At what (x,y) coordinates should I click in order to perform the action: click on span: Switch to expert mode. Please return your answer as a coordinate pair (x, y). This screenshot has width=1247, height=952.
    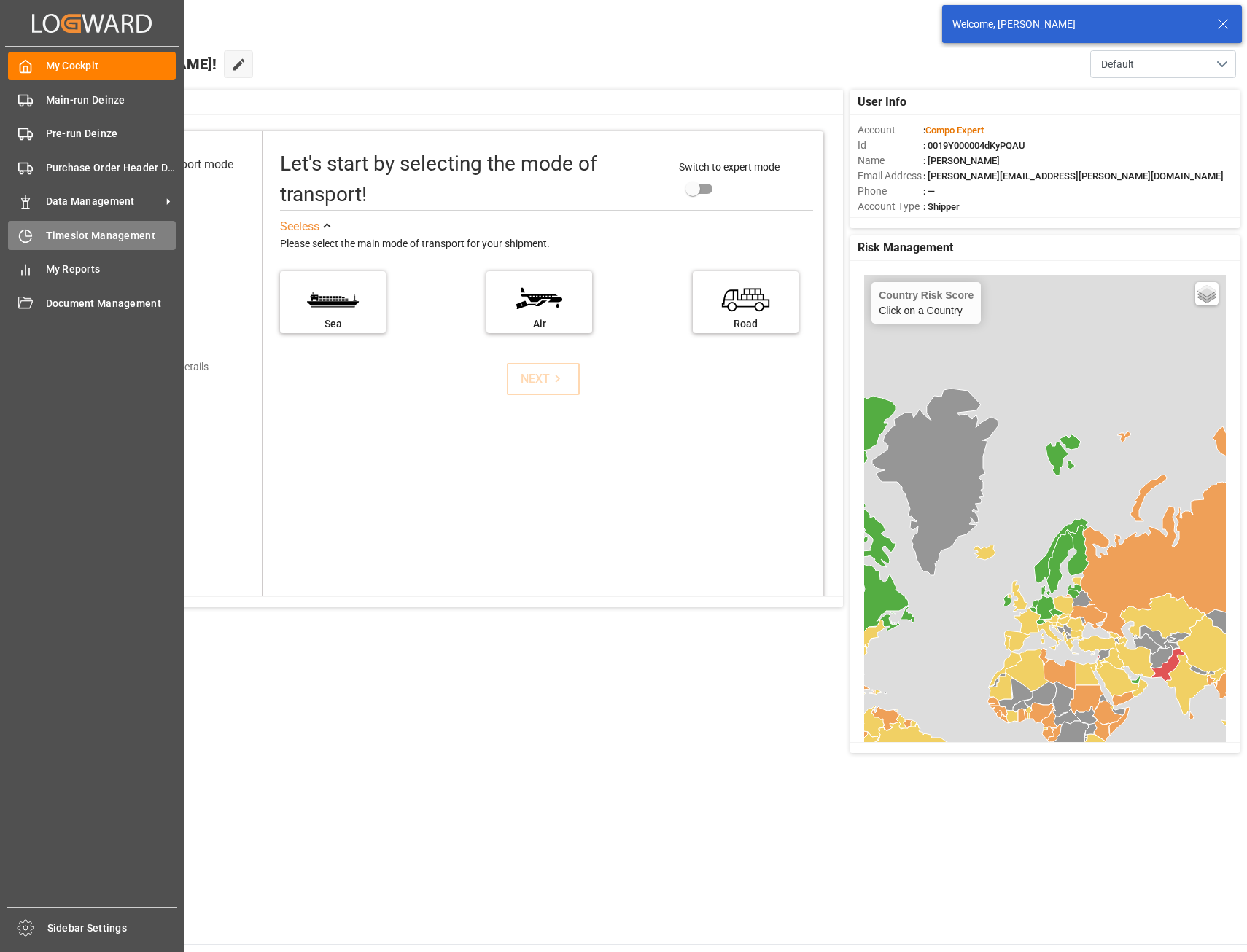
    Looking at the image, I should click on (729, 167).